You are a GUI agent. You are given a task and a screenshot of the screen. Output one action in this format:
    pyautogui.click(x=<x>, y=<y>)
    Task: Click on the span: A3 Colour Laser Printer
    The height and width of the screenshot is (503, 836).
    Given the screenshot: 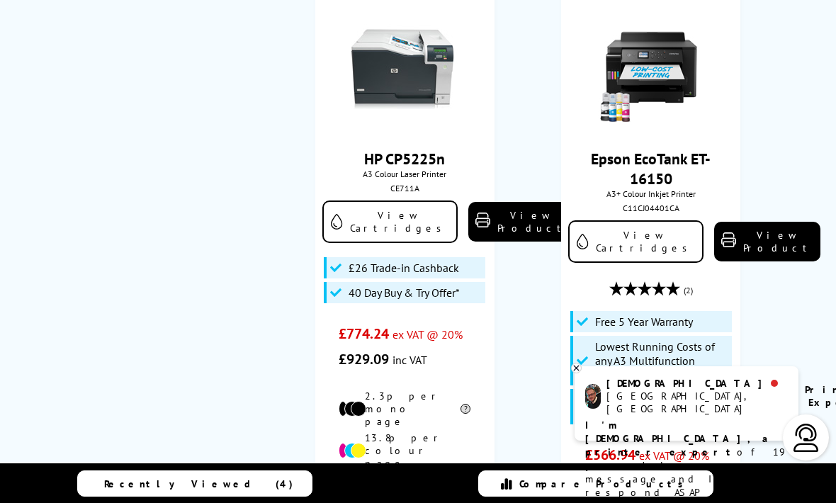 What is the action you would take?
    pyautogui.click(x=404, y=174)
    